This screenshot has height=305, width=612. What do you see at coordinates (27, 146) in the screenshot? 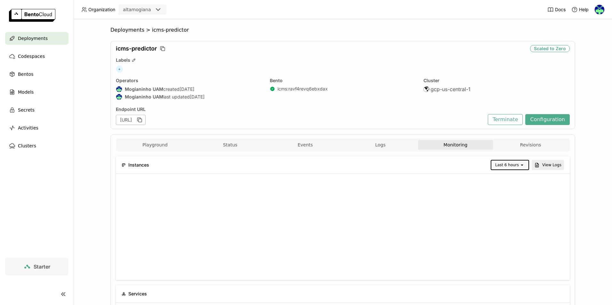
I see `span: Clusters` at bounding box center [27, 146].